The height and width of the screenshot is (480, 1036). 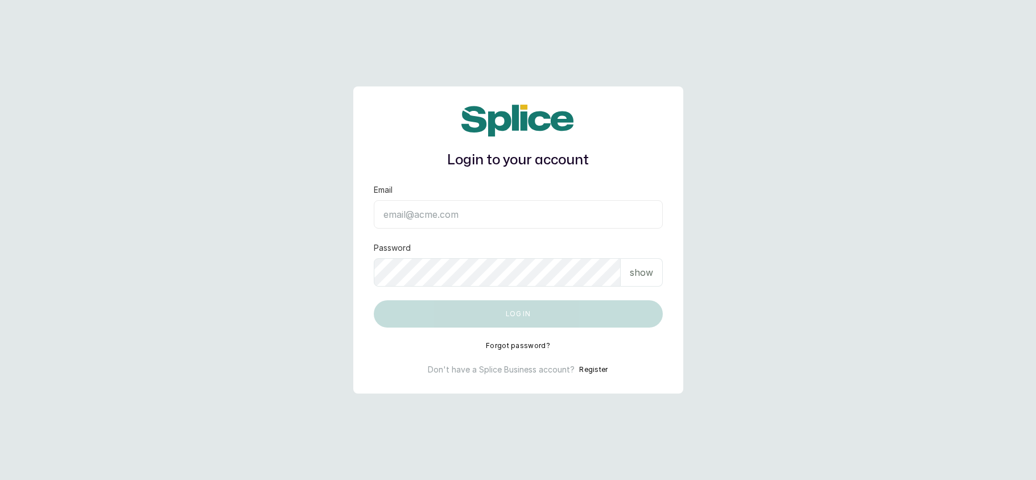 What do you see at coordinates (518, 214) in the screenshot?
I see `input: email@acme.com` at bounding box center [518, 214].